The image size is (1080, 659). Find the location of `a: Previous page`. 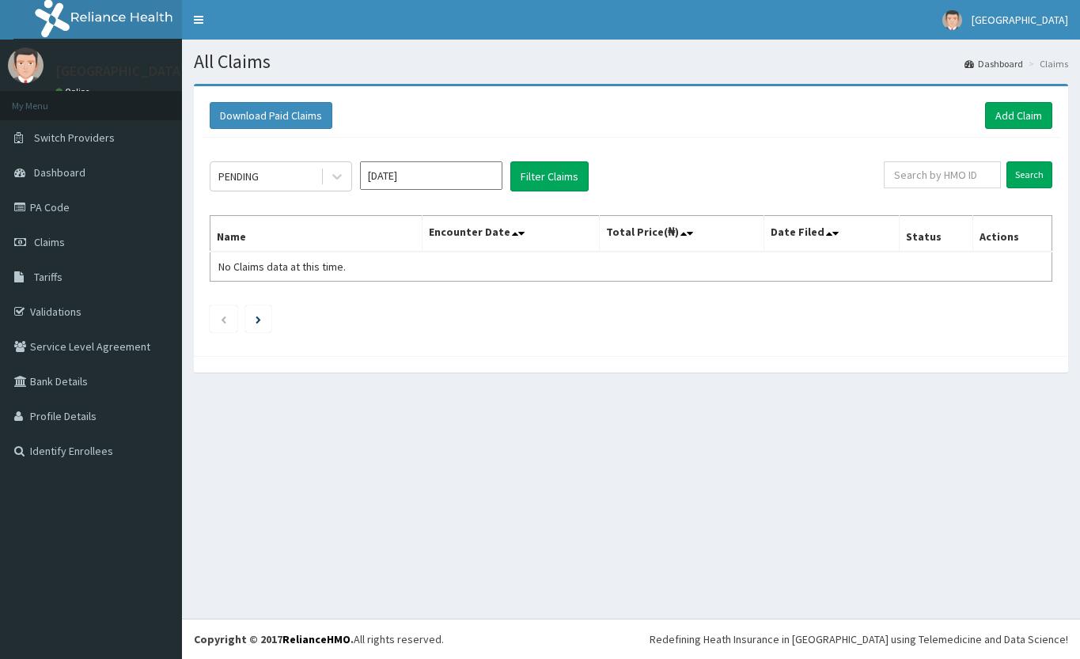

a: Previous page is located at coordinates (223, 319).